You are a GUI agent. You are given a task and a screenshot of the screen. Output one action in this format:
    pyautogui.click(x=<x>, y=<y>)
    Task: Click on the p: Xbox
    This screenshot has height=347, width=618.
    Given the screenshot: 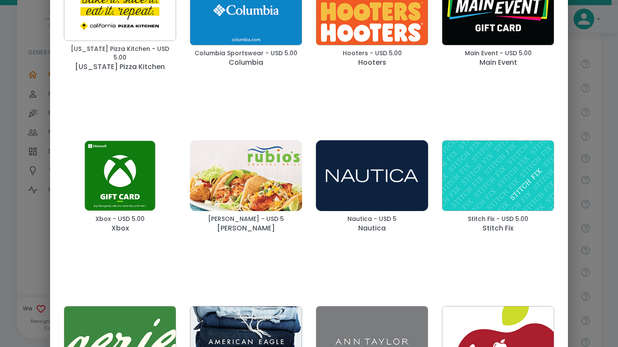 What is the action you would take?
    pyautogui.click(x=120, y=228)
    